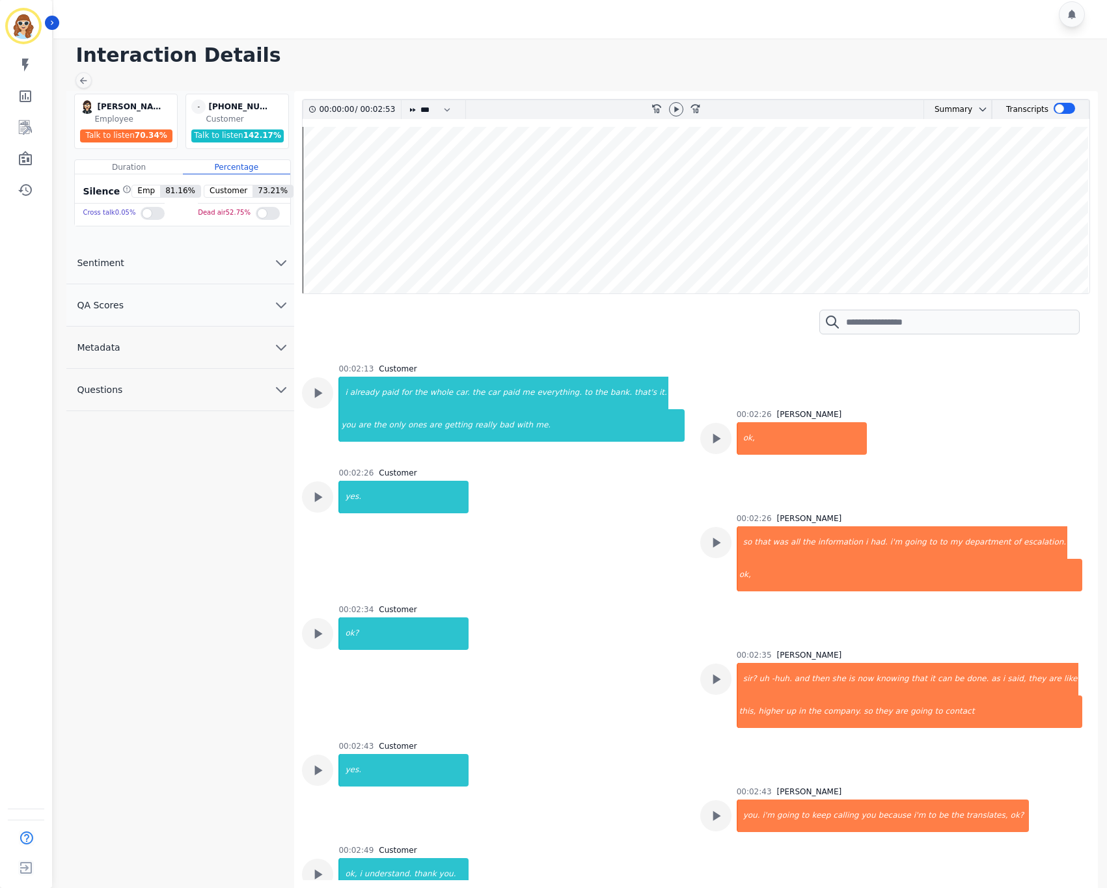 This screenshot has width=1107, height=888. What do you see at coordinates (364, 393) in the screenshot?
I see `div: already` at bounding box center [364, 393].